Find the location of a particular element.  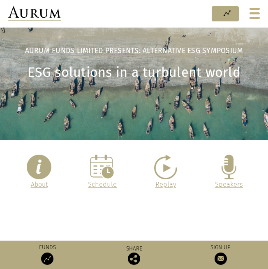

a: Funds is located at coordinates (48, 254).